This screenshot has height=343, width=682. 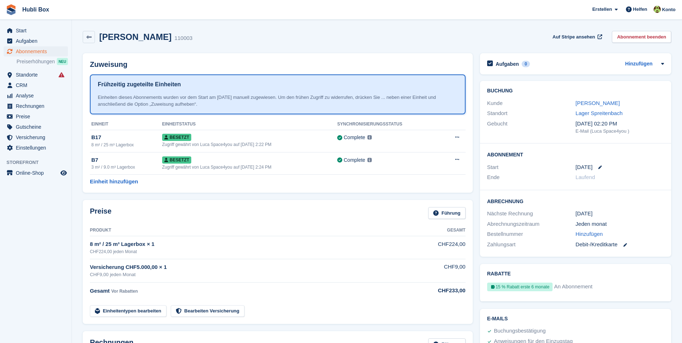 What do you see at coordinates (37, 75) in the screenshot?
I see `span: Standorte` at bounding box center [37, 75].